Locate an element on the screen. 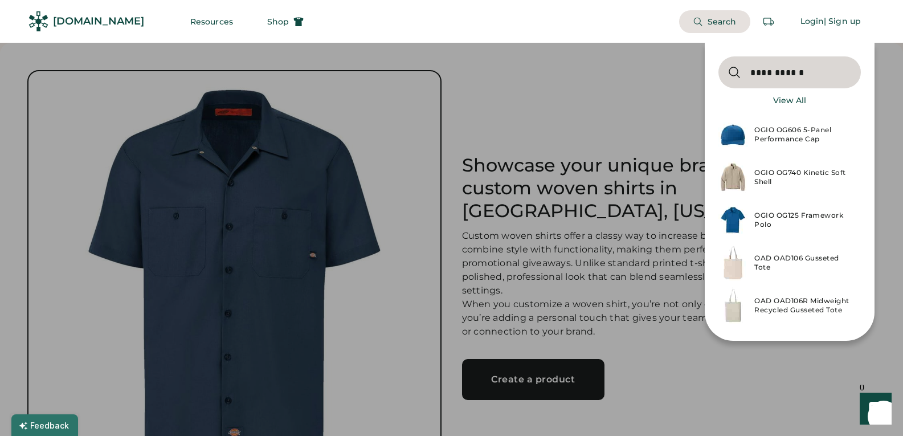  button: Retrieve an order is located at coordinates (769, 22).